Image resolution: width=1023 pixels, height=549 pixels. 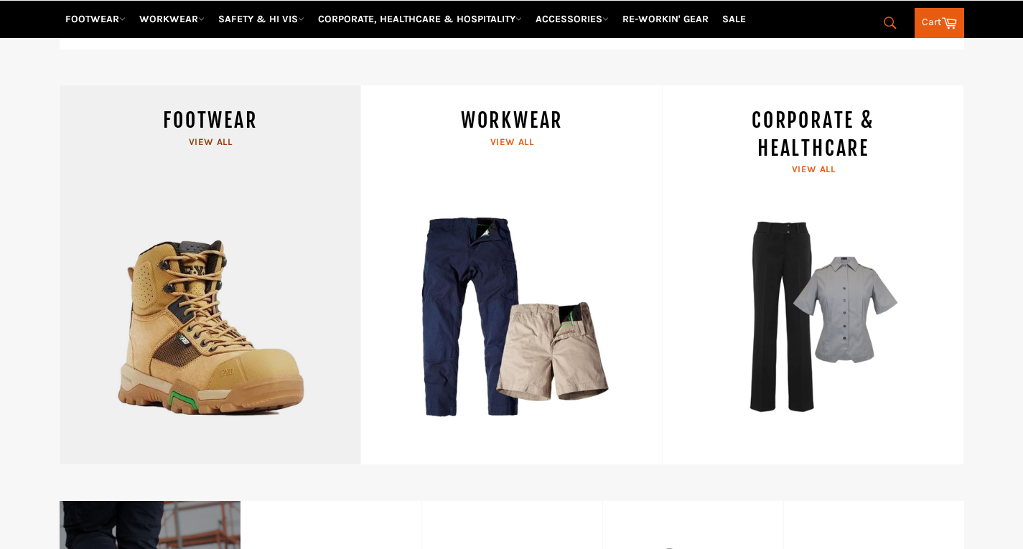 What do you see at coordinates (172, 19) in the screenshot?
I see `a: WORKWEAR` at bounding box center [172, 19].